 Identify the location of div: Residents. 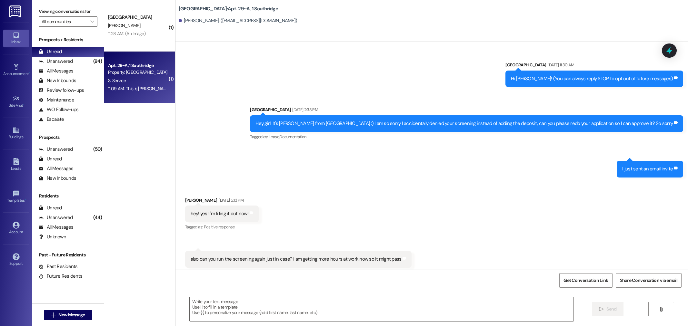
(68, 196).